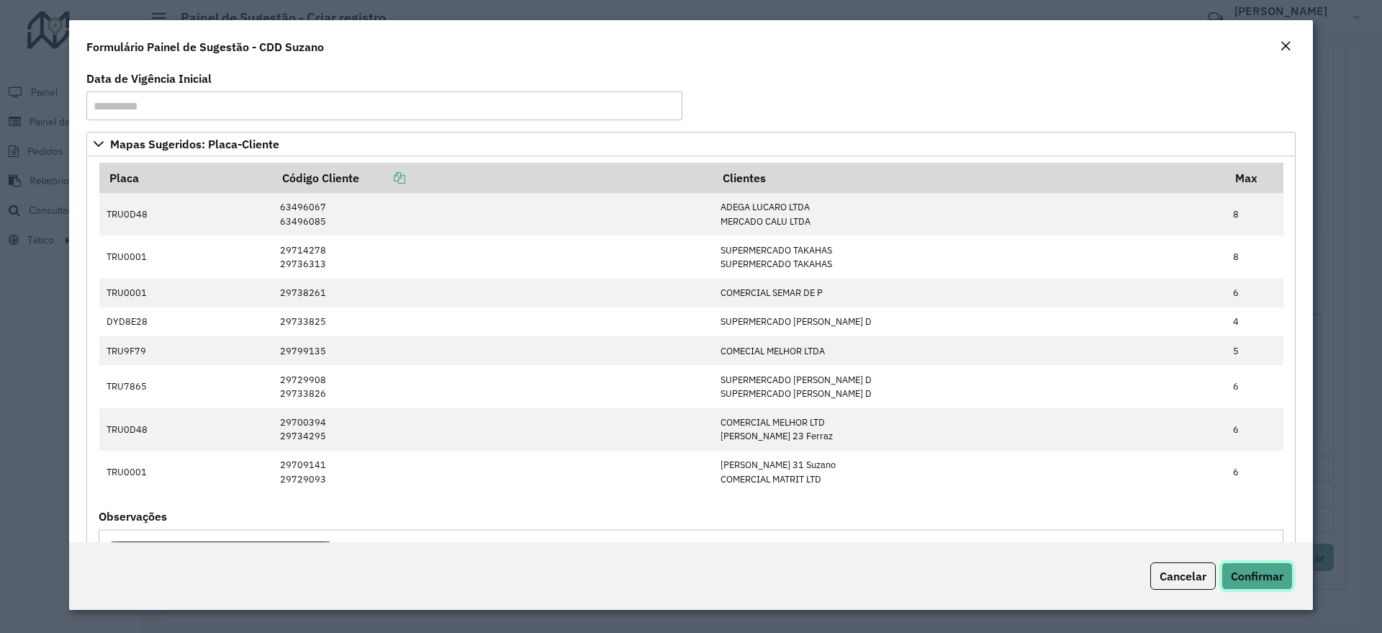  Describe the element at coordinates (132, 516) in the screenshot. I see `label: Observações` at that location.